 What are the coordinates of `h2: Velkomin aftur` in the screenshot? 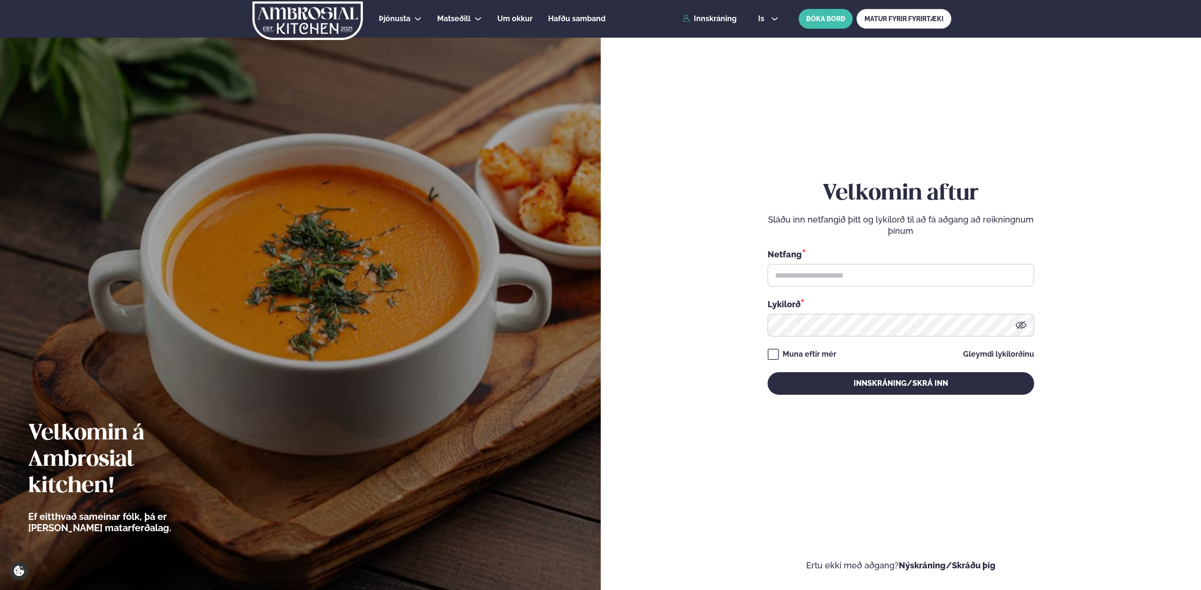 It's located at (901, 194).